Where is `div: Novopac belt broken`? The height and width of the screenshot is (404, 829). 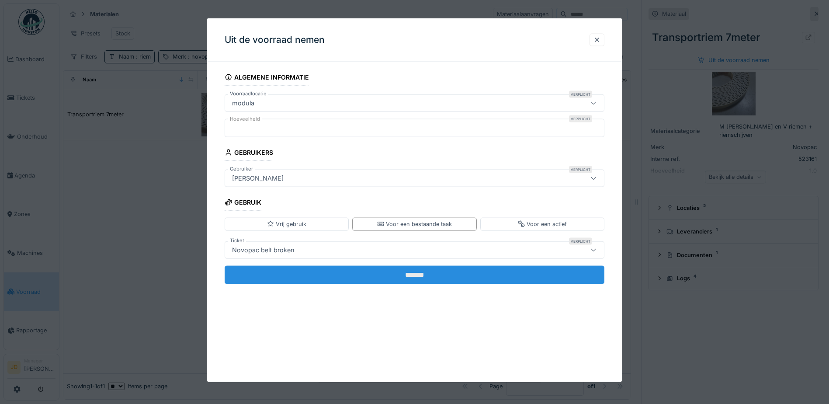 div: Novopac belt broken is located at coordinates (263, 250).